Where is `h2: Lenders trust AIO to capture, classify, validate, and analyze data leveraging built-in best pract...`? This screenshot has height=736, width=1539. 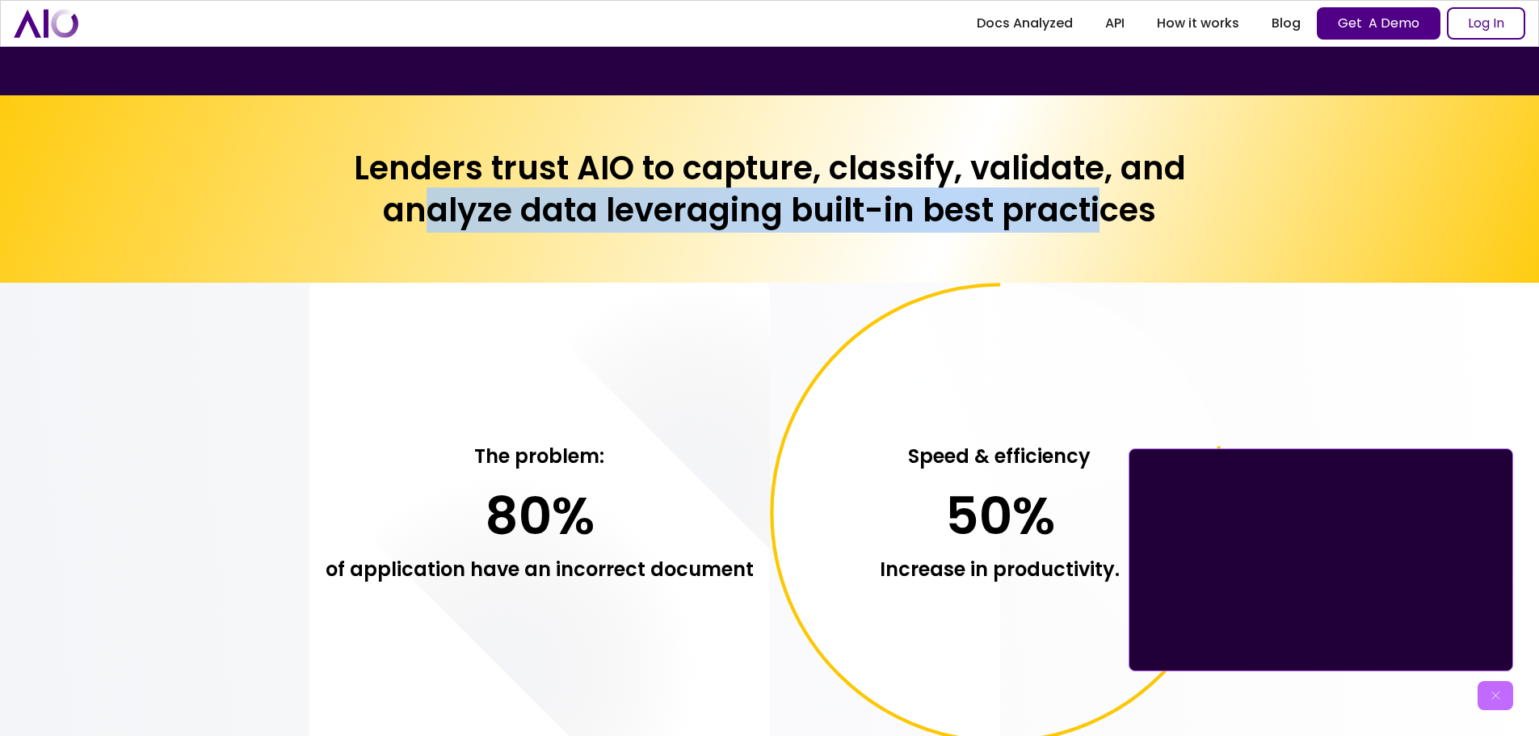
h2: Lenders trust AIO to capture, classify, validate, and analyze data leveraging built-in best pract... is located at coordinates (770, 189).